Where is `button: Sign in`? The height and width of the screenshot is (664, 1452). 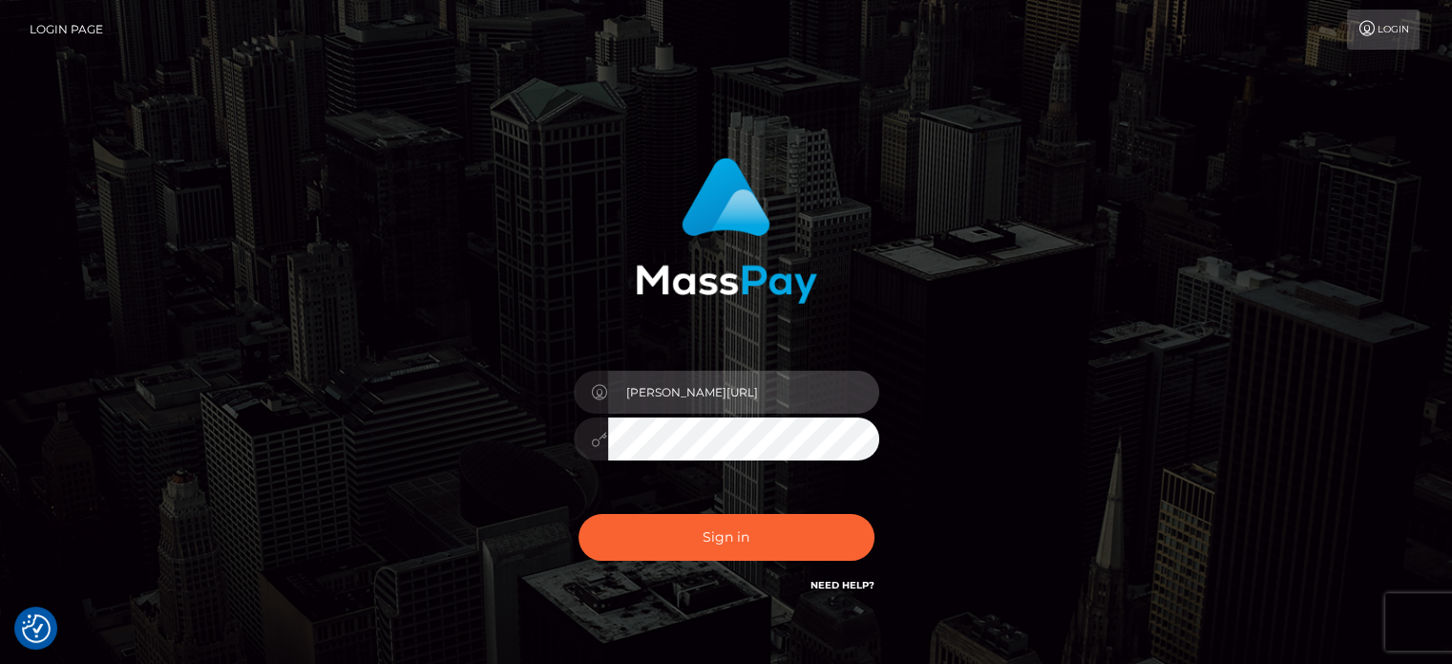
button: Sign in is located at coordinates (727, 537).